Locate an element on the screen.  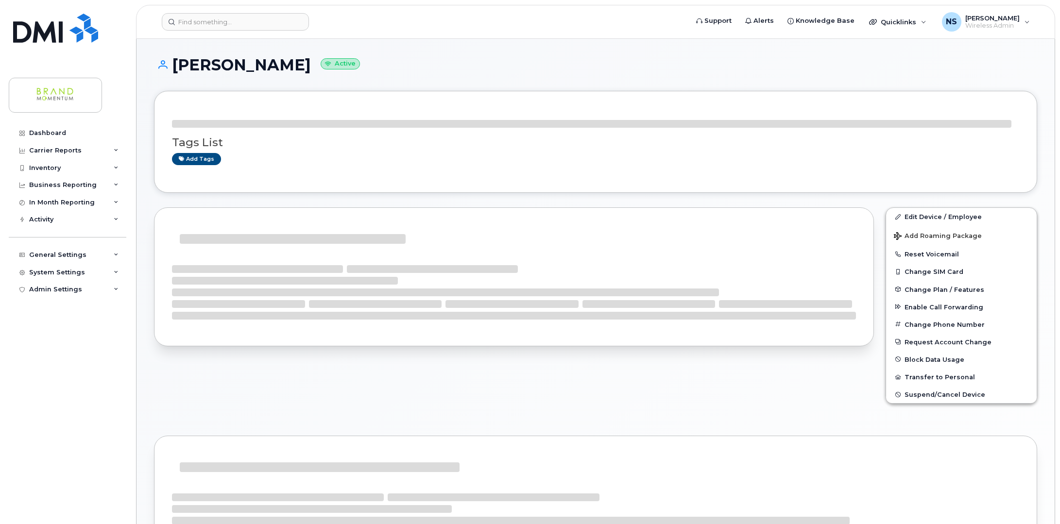
span: Enable Call Forwarding is located at coordinates (944, 306).